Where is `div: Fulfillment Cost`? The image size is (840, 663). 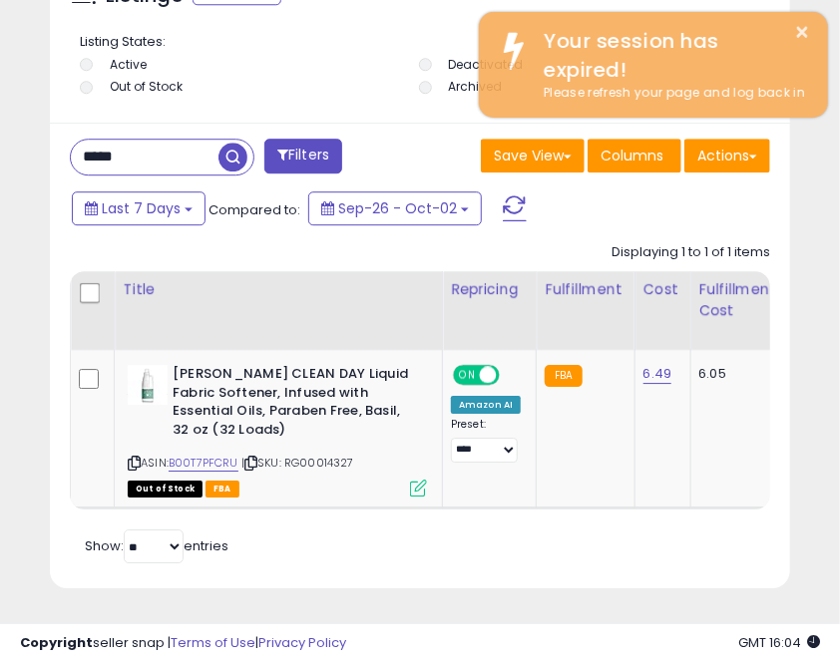 div: Fulfillment Cost is located at coordinates (737, 300).